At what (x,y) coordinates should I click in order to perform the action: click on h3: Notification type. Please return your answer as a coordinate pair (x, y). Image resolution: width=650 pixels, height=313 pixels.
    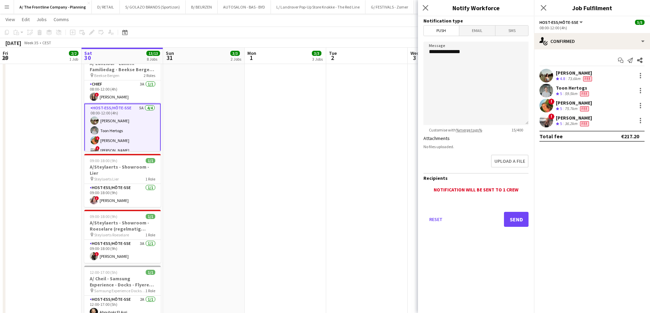
    Looking at the image, I should click on (476, 21).